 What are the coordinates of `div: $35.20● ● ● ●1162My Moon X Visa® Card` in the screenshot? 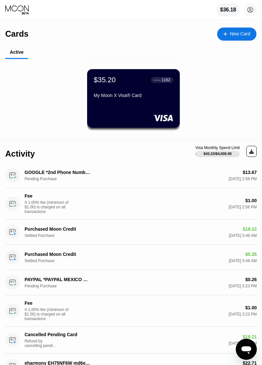 It's located at (133, 98).